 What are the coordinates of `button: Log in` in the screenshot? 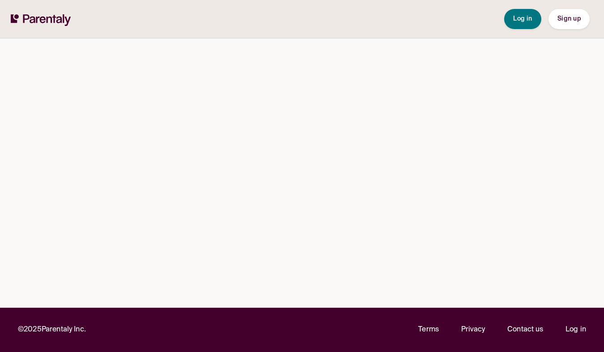 It's located at (523, 19).